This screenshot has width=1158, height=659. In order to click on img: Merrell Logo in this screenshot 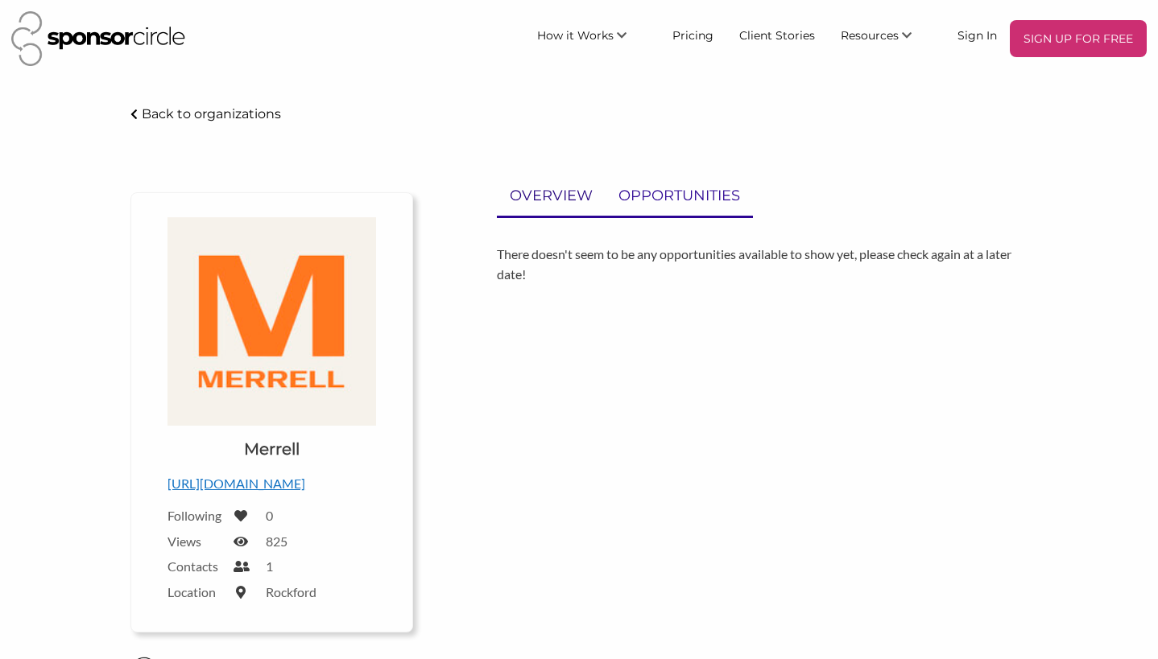, I will do `click(271, 321)`.